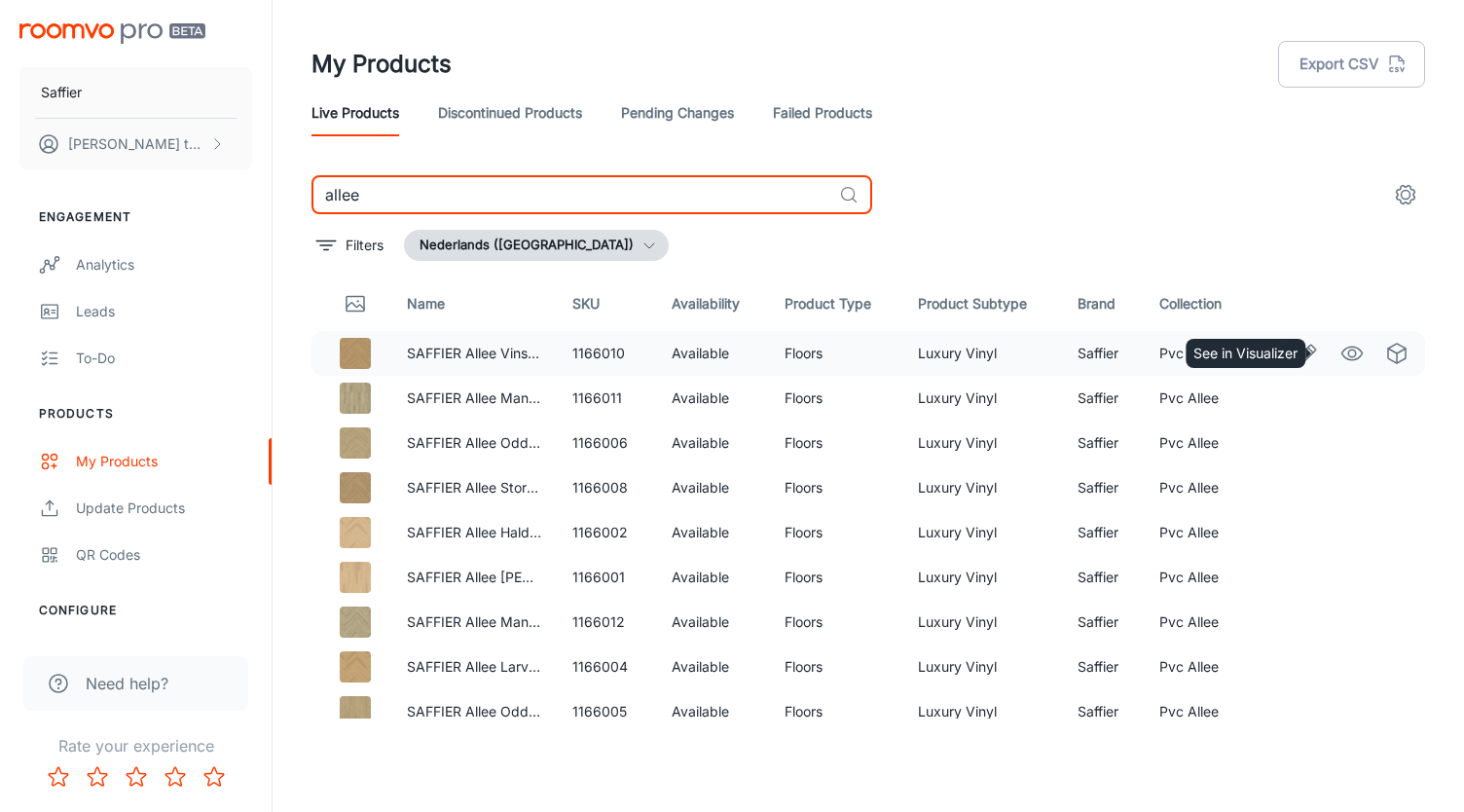 The height and width of the screenshot is (812, 1464). What do you see at coordinates (605, 532) in the screenshot?
I see `td: 1166002` at bounding box center [605, 532].